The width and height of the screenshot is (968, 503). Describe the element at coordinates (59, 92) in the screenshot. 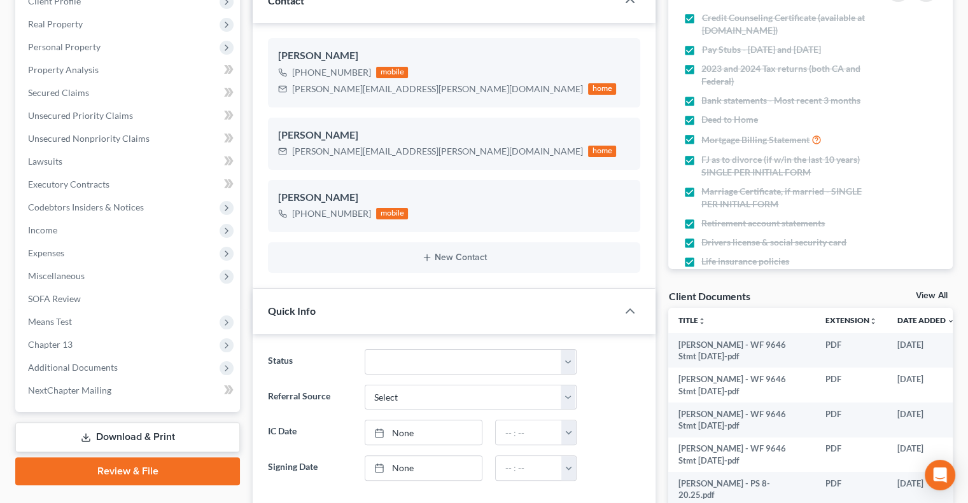

I see `span: Secured Claims` at that location.